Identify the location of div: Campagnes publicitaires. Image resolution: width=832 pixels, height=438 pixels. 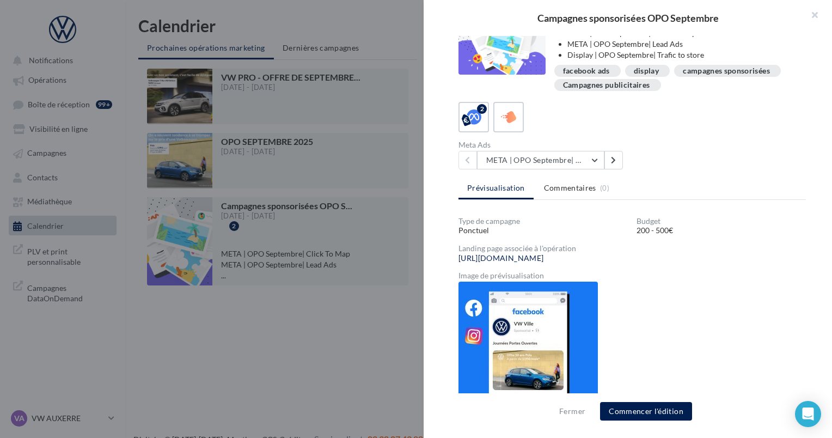
(607, 85).